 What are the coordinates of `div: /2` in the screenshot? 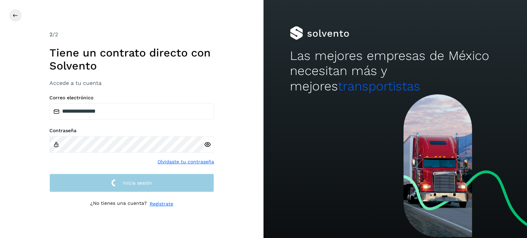 It's located at (132, 35).